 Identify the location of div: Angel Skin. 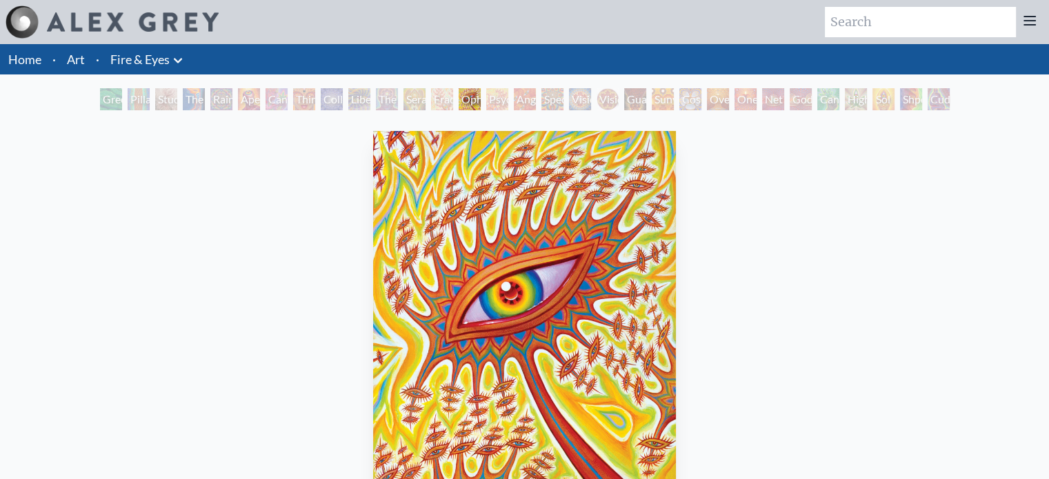
(525, 99).